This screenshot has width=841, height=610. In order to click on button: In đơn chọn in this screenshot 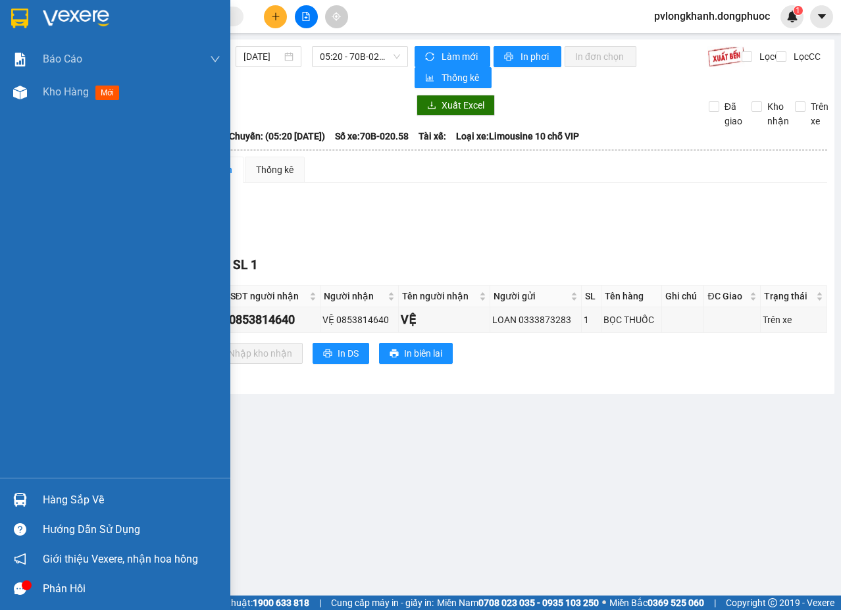, I will do `click(600, 57)`.